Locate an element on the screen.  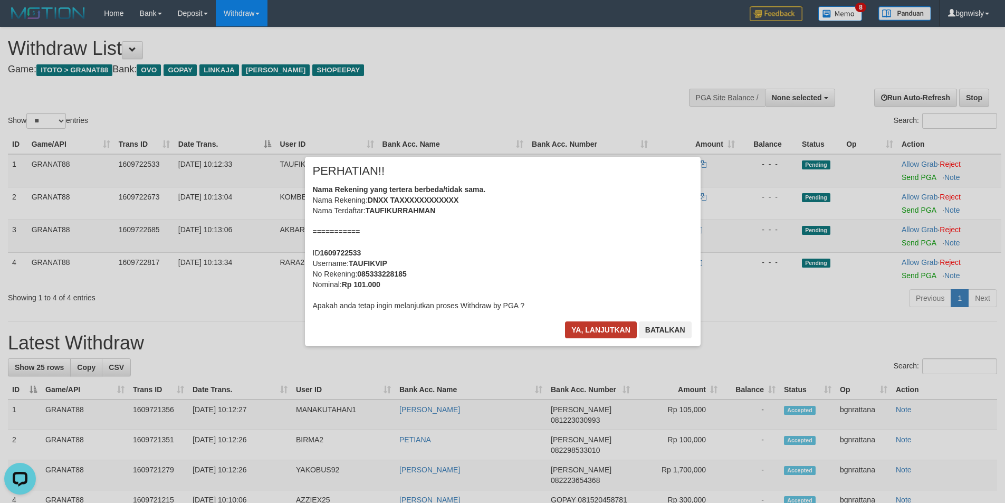
b: TAUFIKVIP is located at coordinates (368, 263).